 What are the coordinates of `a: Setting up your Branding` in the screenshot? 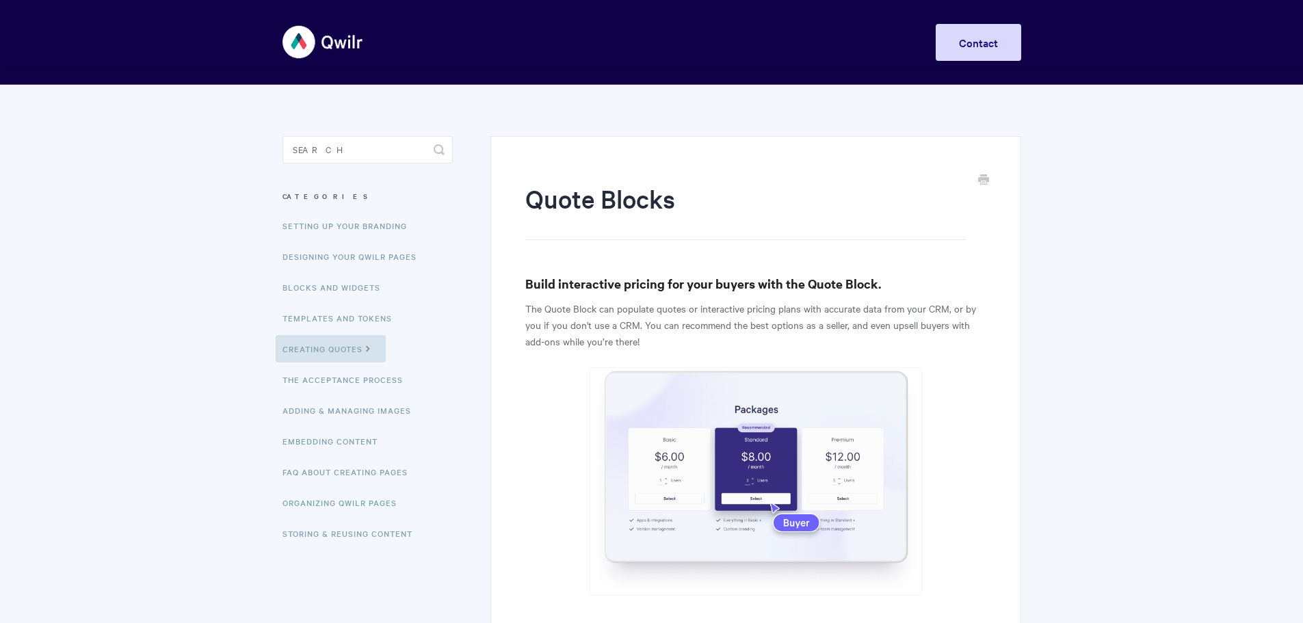 It's located at (350, 226).